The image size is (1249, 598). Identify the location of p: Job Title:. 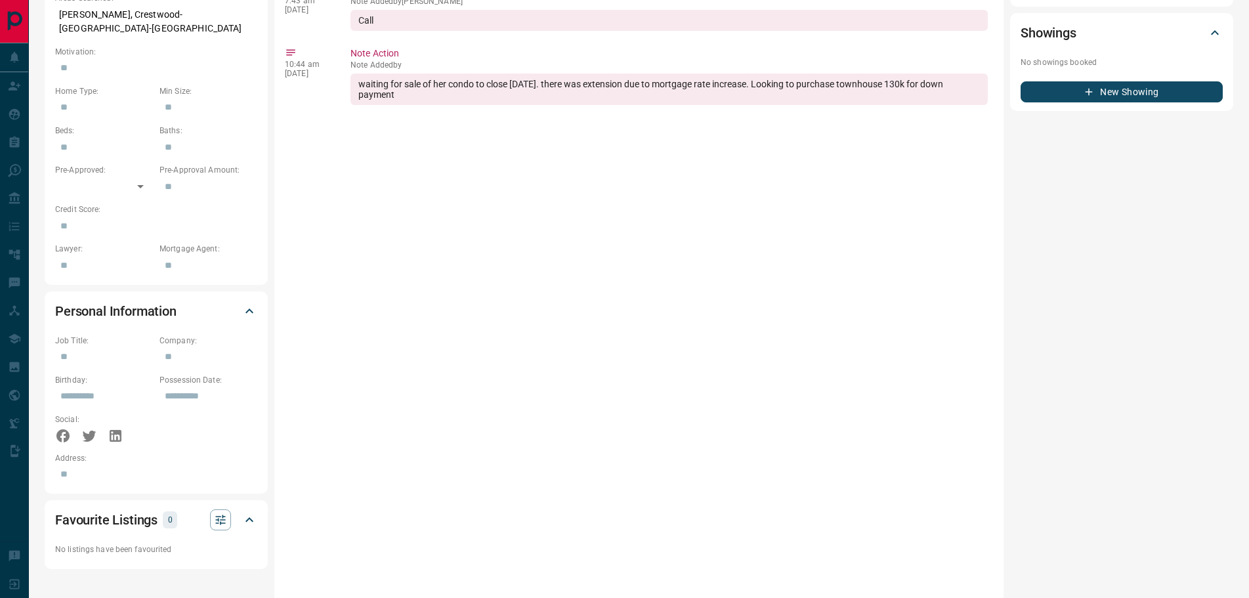
(104, 341).